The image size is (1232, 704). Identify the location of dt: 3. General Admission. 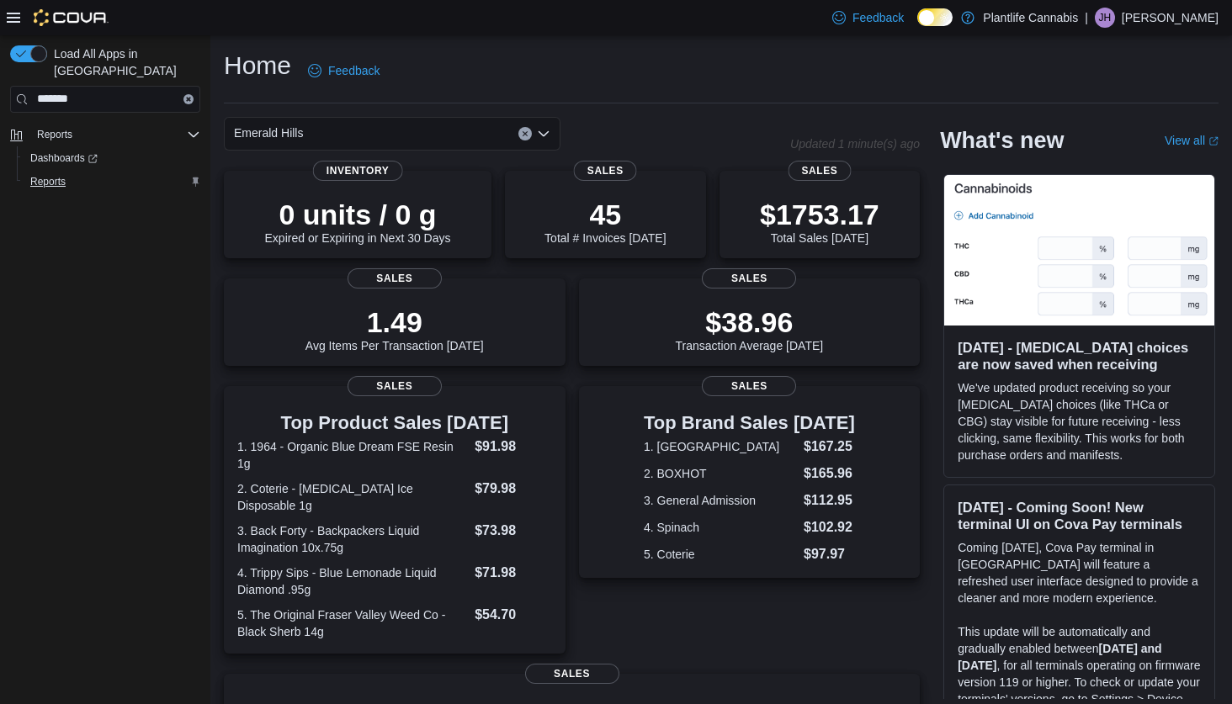
(720, 501).